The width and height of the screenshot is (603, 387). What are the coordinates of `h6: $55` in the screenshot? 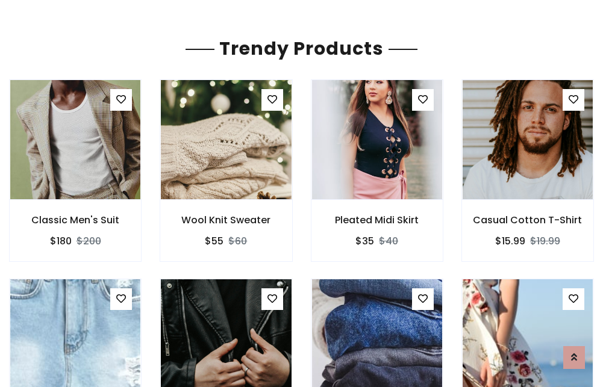 It's located at (214, 241).